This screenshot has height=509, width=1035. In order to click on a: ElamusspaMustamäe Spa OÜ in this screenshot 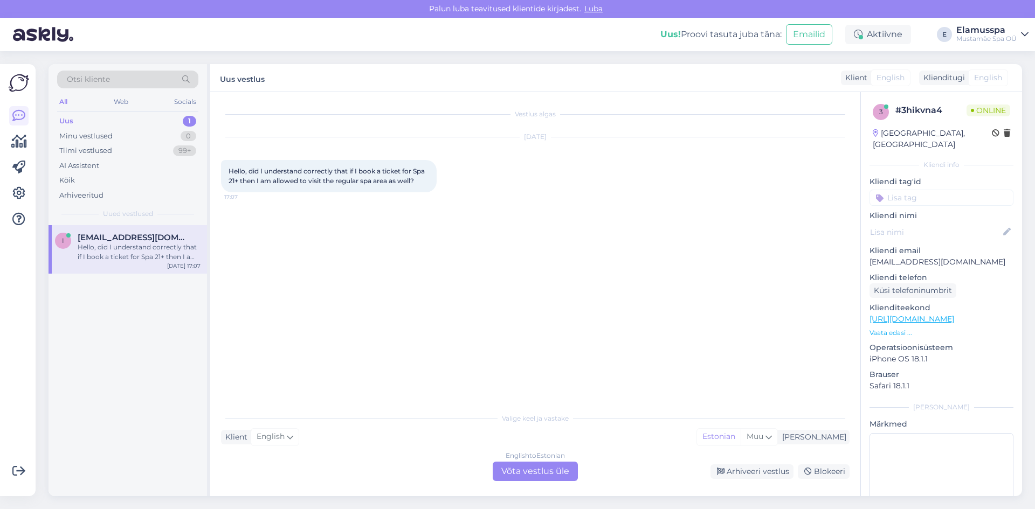, I will do `click(993, 35)`.